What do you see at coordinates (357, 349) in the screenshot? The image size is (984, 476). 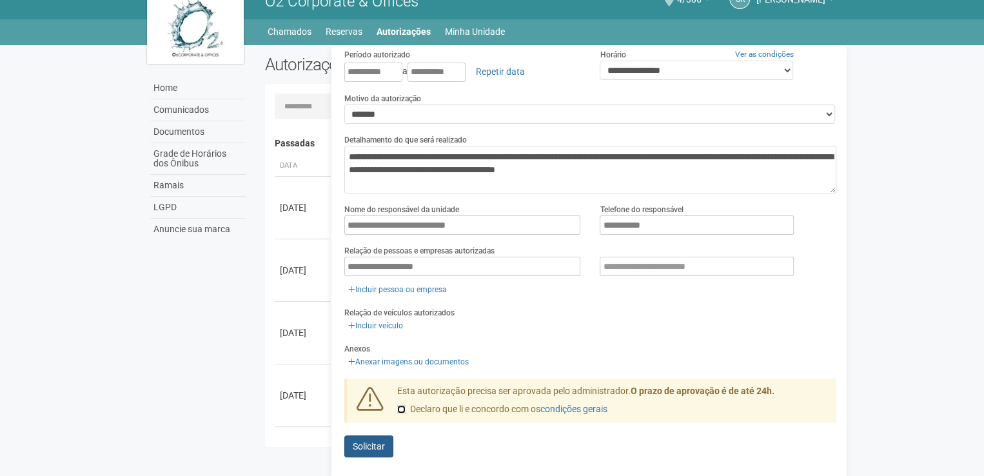 I see `label: Anexos` at bounding box center [357, 349].